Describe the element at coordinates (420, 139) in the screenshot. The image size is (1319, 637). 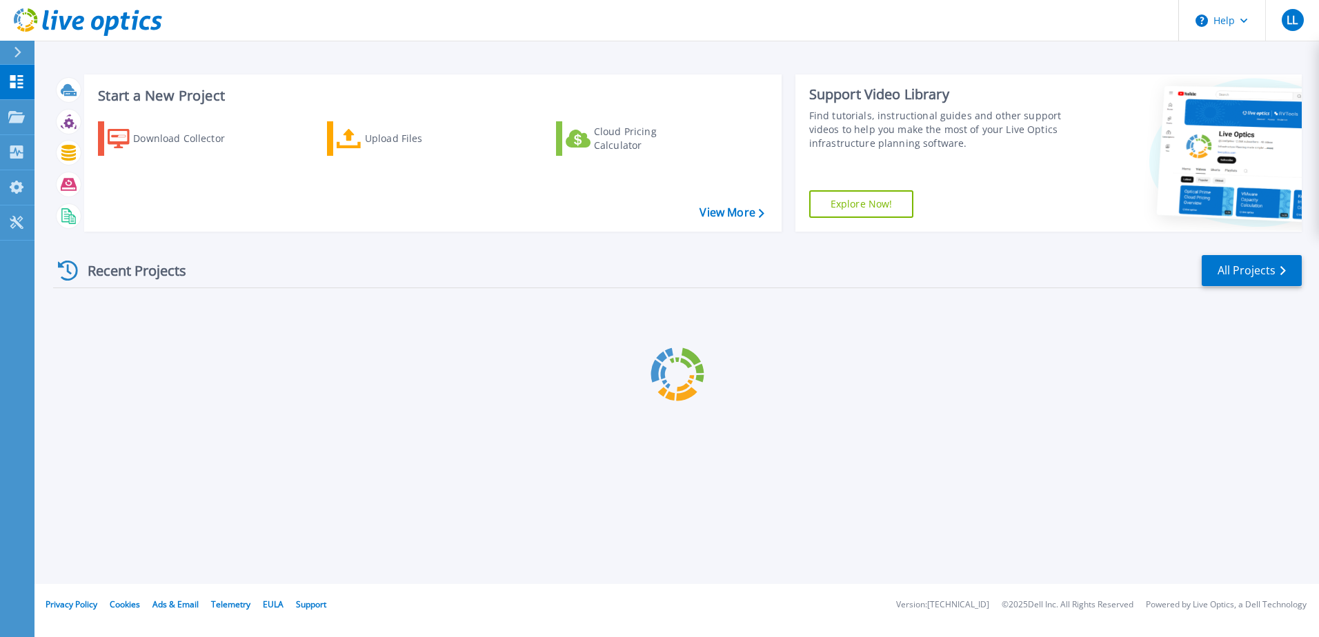
I see `div: Upload Files` at that location.